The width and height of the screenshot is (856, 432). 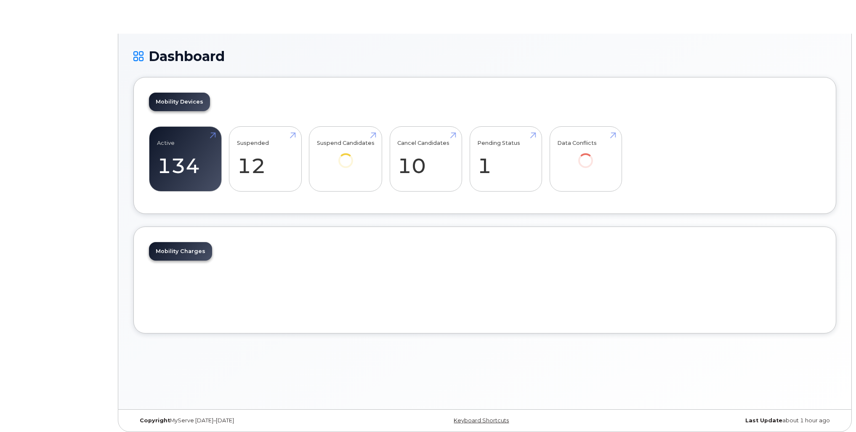 What do you see at coordinates (155, 420) in the screenshot?
I see `strong: Copyright` at bounding box center [155, 420].